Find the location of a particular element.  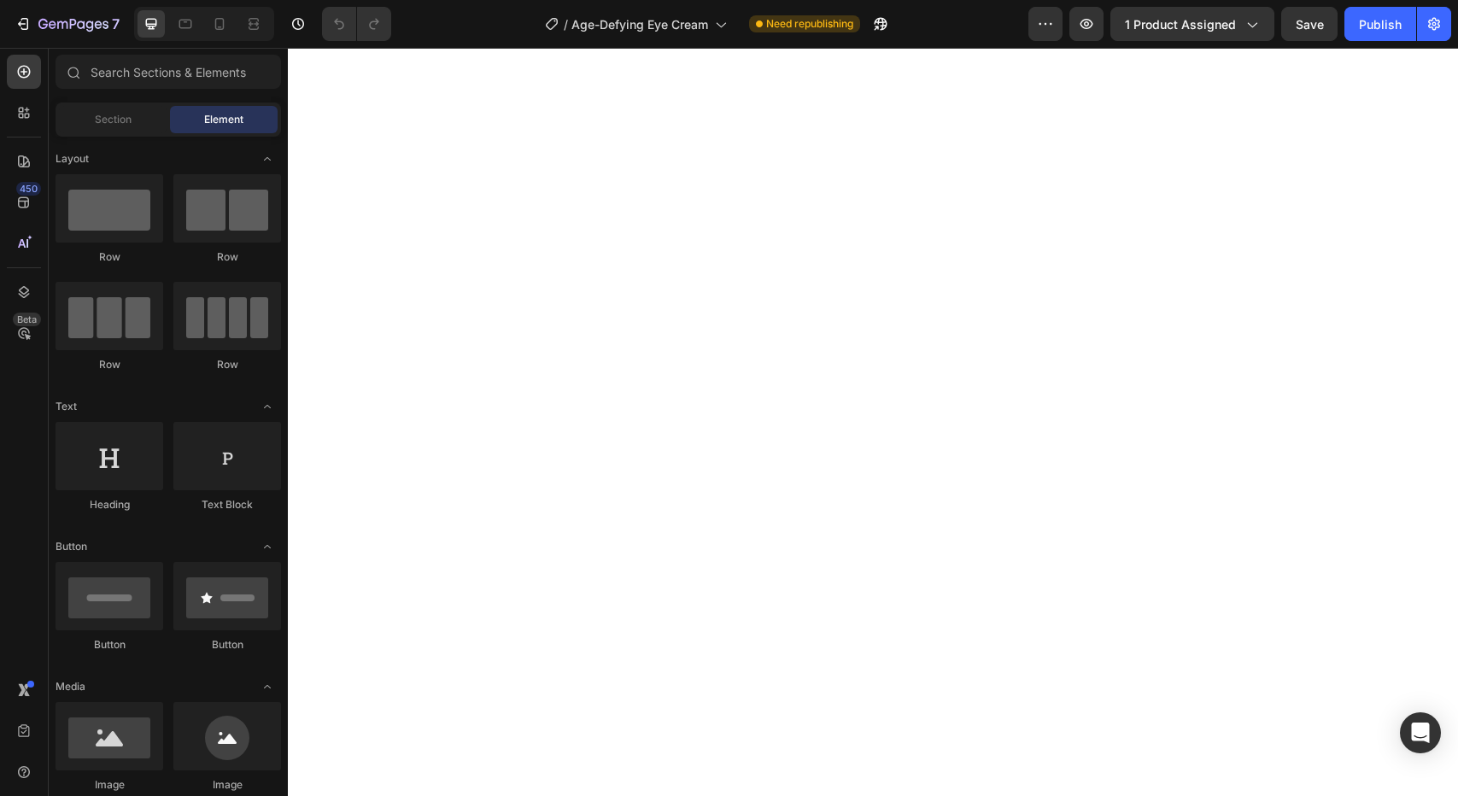

div: Undo/Redo is located at coordinates (356, 24).